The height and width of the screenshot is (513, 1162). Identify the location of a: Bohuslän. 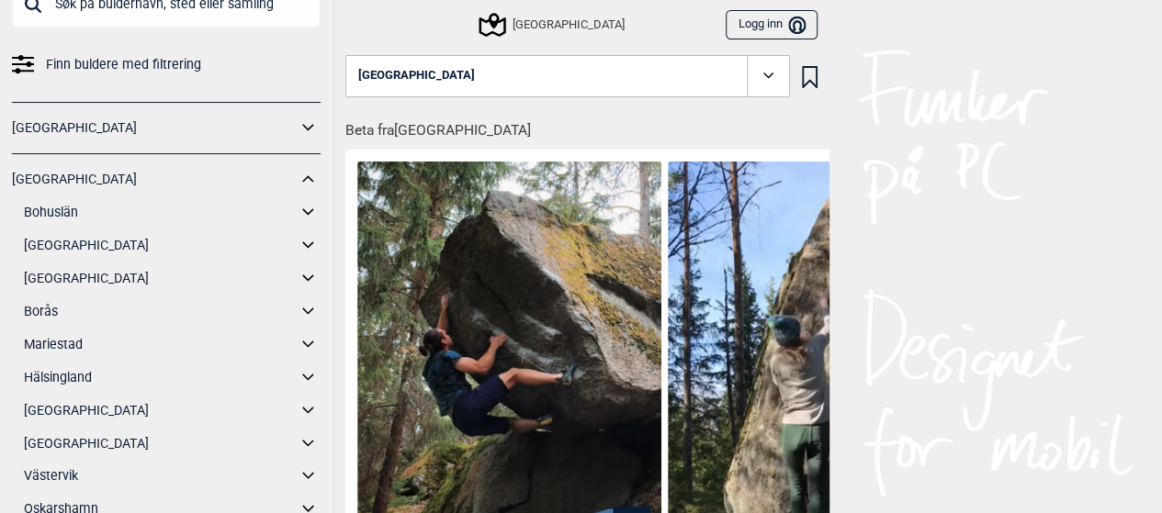
(160, 212).